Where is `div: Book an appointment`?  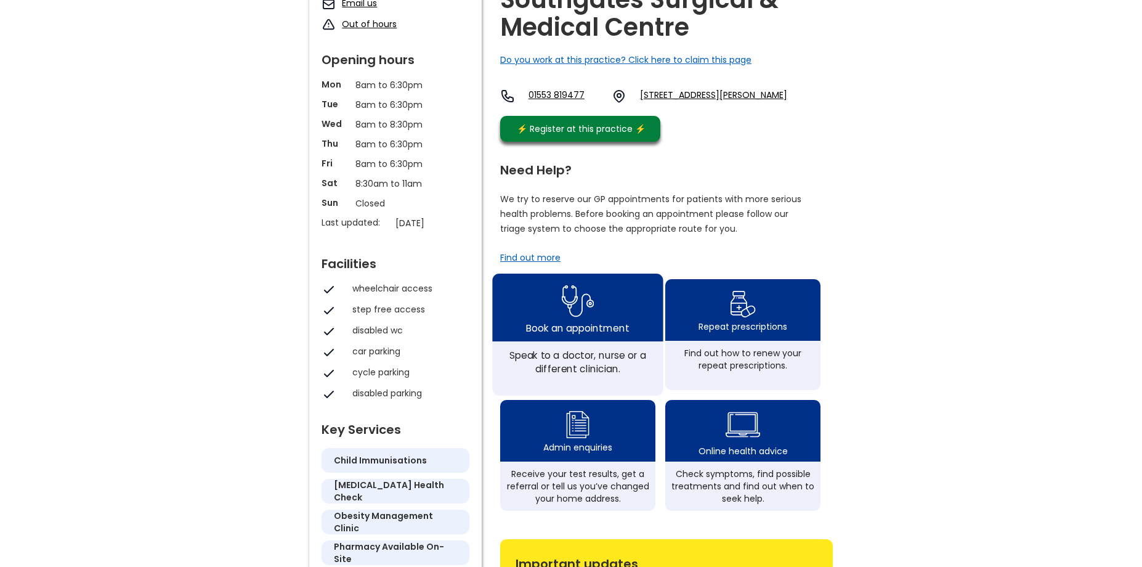
div: Book an appointment is located at coordinates (577, 327).